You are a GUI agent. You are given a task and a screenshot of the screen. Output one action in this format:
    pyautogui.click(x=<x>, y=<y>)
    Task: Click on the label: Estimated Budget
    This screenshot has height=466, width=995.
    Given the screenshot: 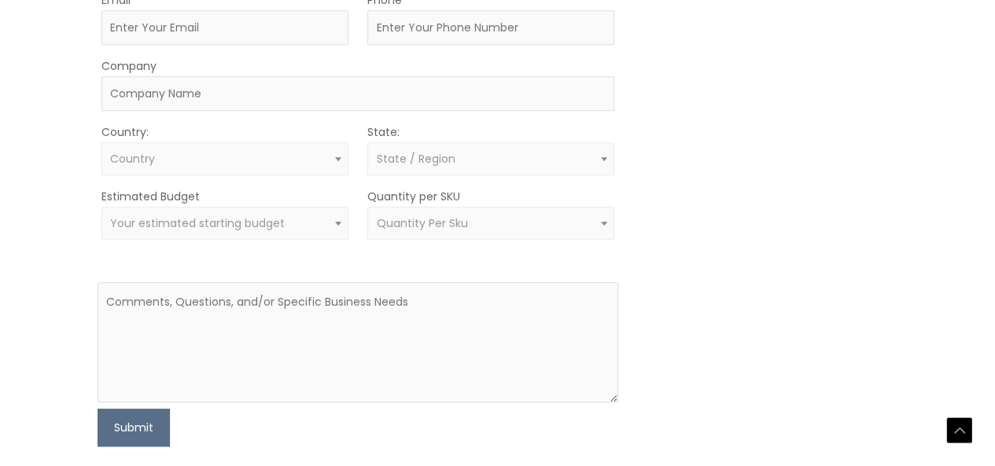 What is the action you would take?
    pyautogui.click(x=150, y=197)
    